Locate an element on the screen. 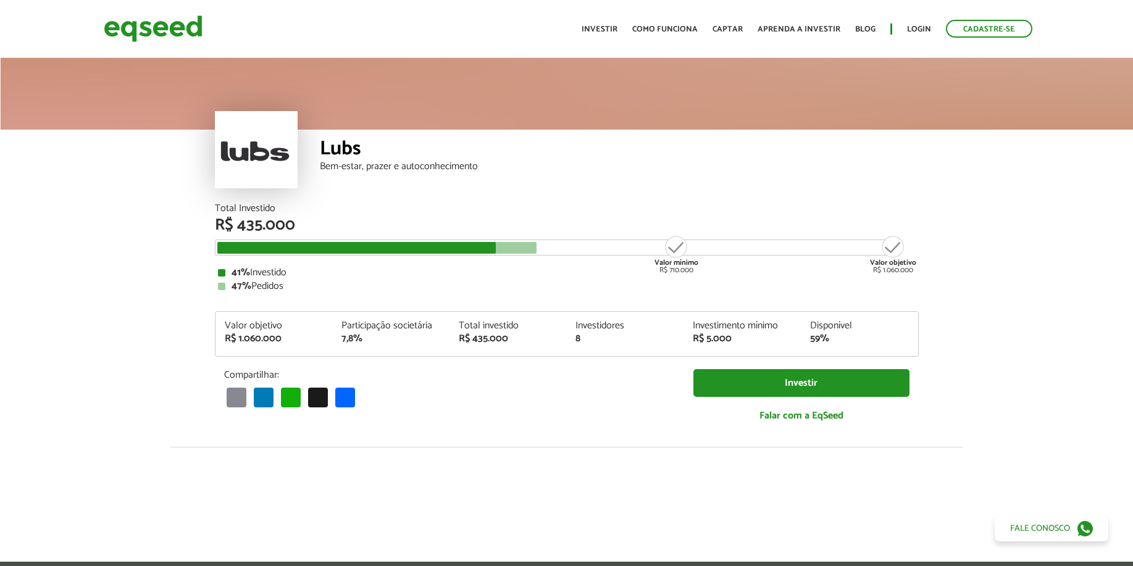 The width and height of the screenshot is (1133, 566). div: R$ 5.000 is located at coordinates (742, 339).